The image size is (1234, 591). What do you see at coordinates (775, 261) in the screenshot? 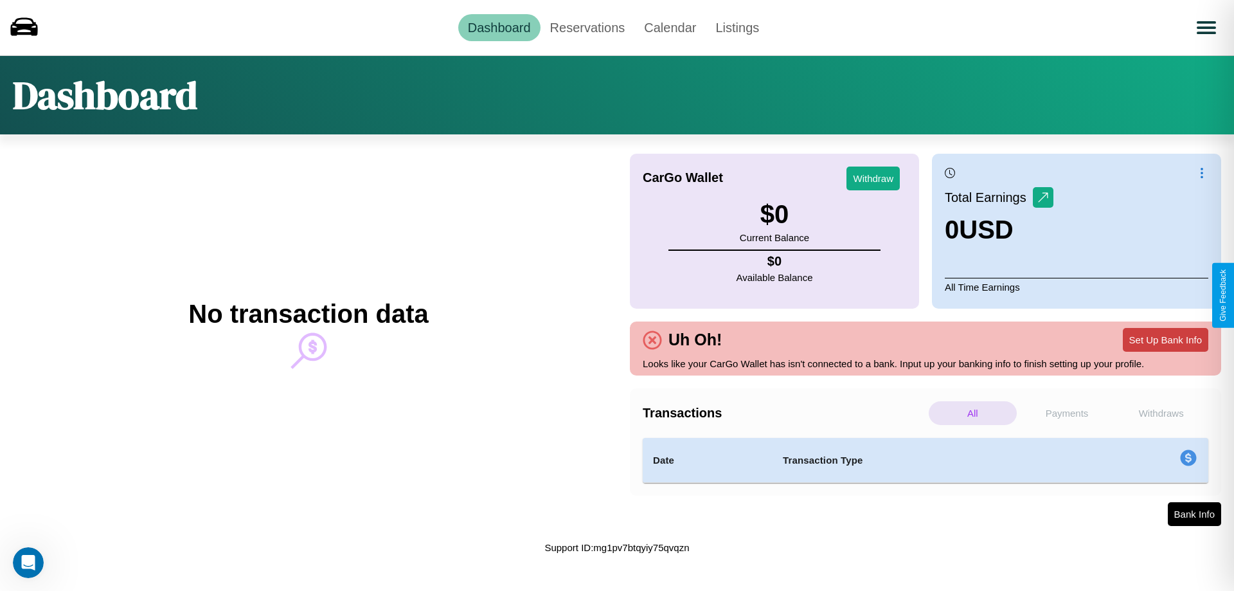
I see `h4: $ 0` at bounding box center [775, 261].